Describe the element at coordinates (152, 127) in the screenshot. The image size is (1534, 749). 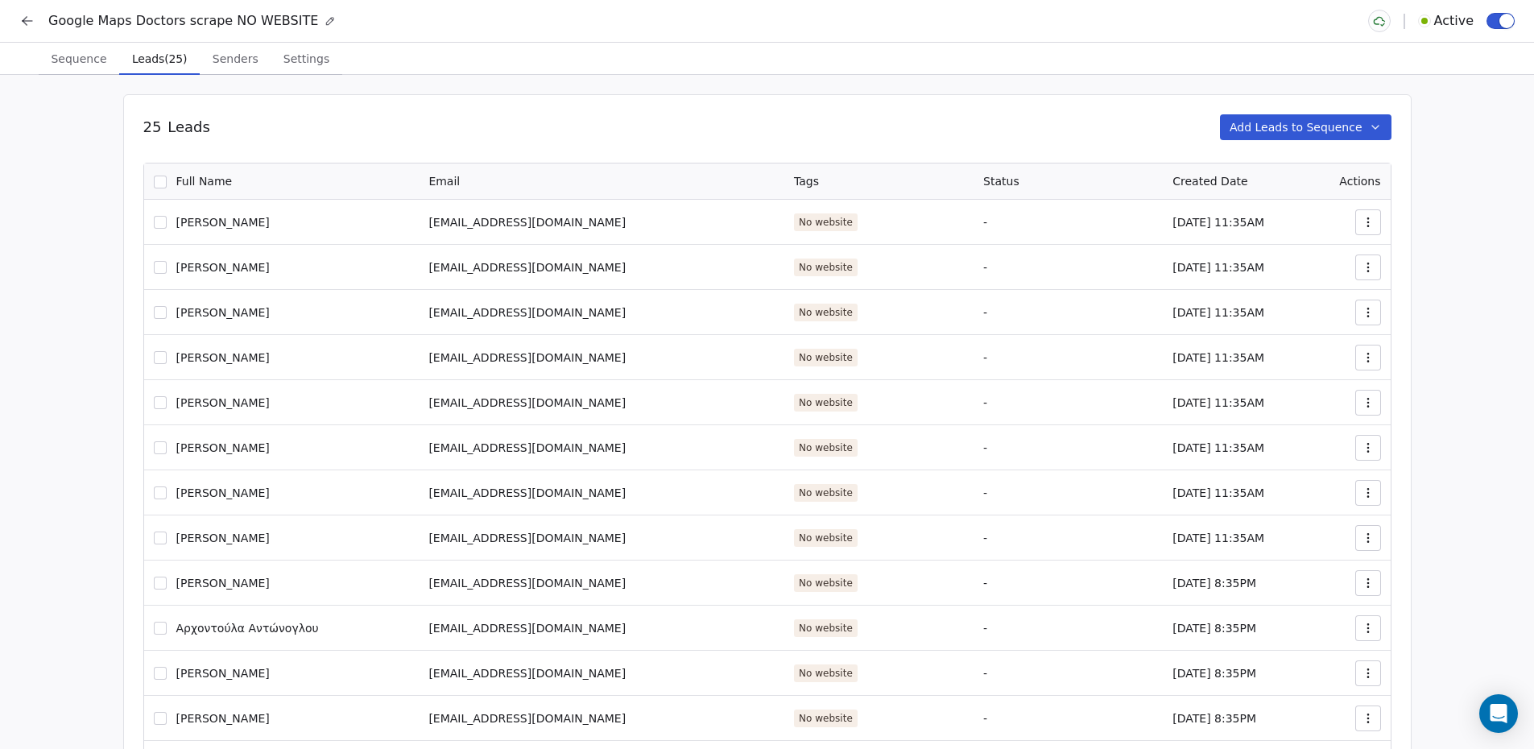
I see `span: 25` at that location.